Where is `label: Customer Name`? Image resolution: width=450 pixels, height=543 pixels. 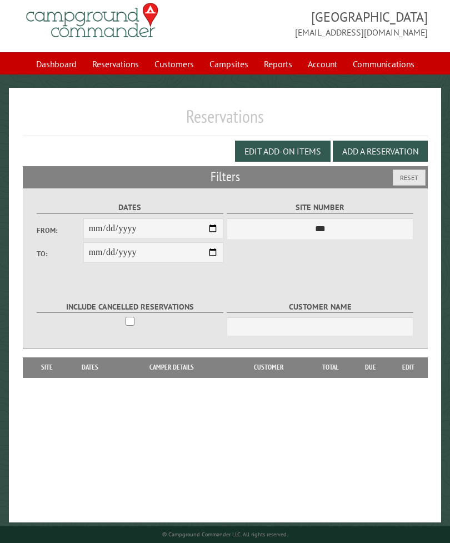
label: Customer Name is located at coordinates (320, 307).